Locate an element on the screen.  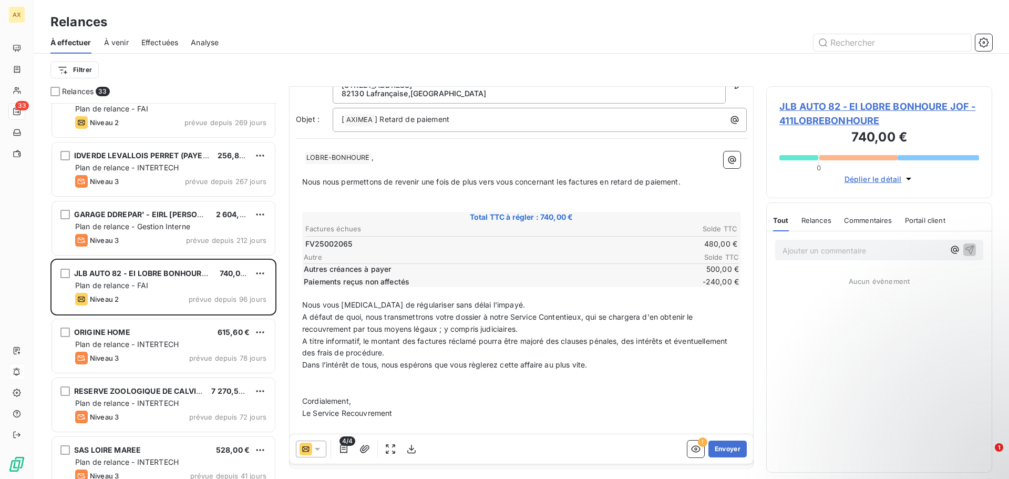
span: 528,00 € is located at coordinates (233, 449).